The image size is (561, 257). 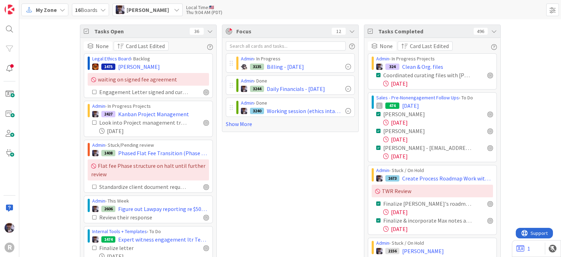 What do you see at coordinates (418, 97) in the screenshot?
I see `a: Sales - Pre-Nonengagement Follow Ups` at bounding box center [418, 97].